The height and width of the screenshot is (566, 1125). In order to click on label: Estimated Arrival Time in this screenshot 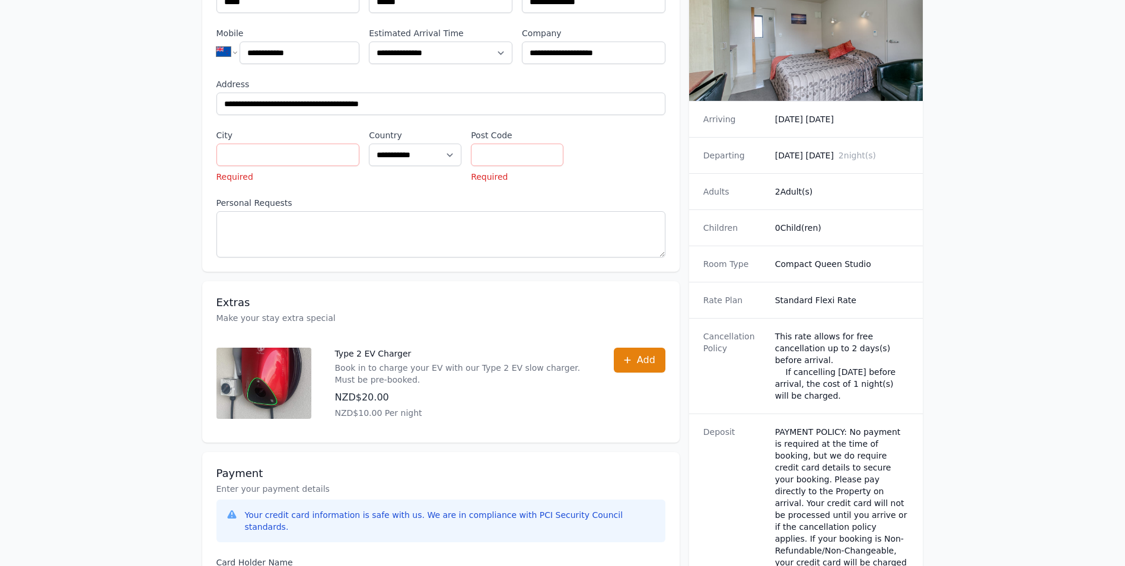, I will do `click(441, 33)`.